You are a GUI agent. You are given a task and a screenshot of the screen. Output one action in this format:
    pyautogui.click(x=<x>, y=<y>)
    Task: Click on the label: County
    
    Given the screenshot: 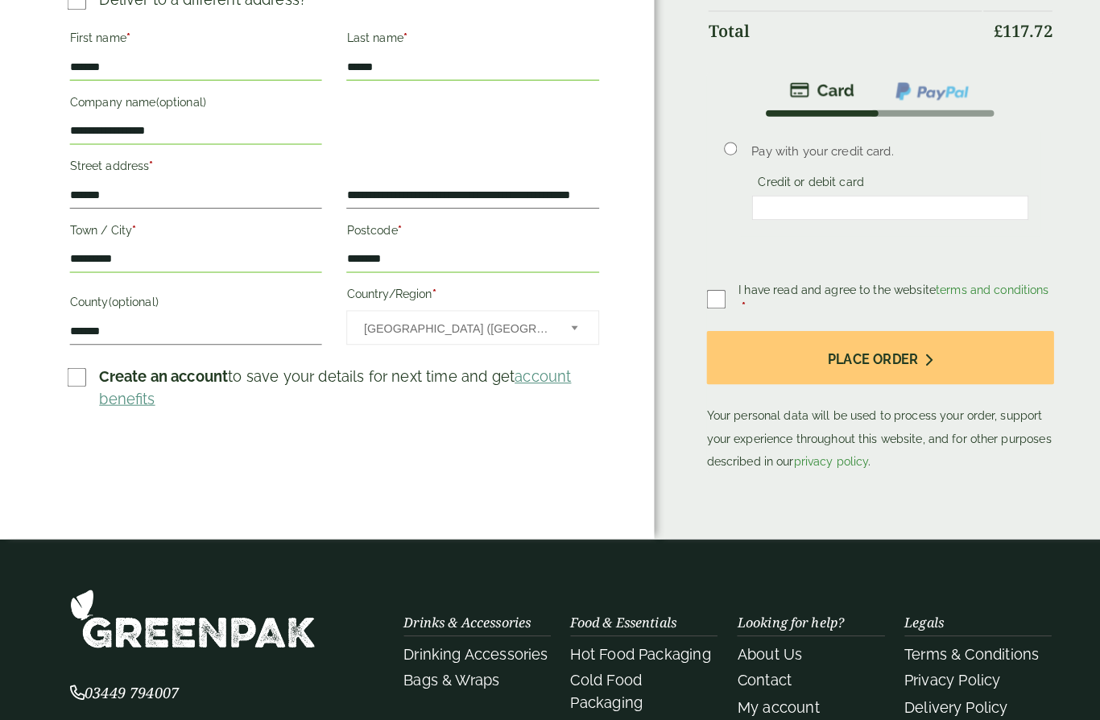 What is the action you would take?
    pyautogui.click(x=192, y=299)
    